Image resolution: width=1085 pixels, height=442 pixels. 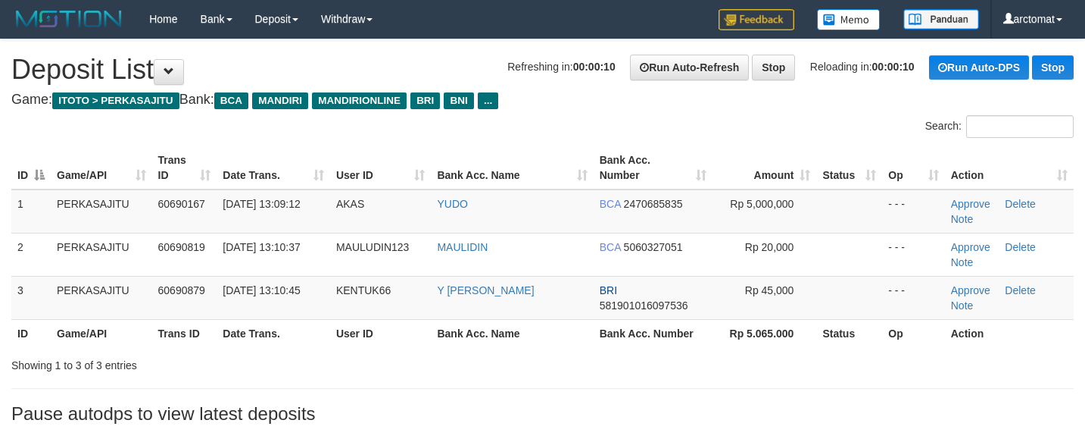 I want to click on div: Showing 1 to 3 of 3 entries, so click(x=226, y=362).